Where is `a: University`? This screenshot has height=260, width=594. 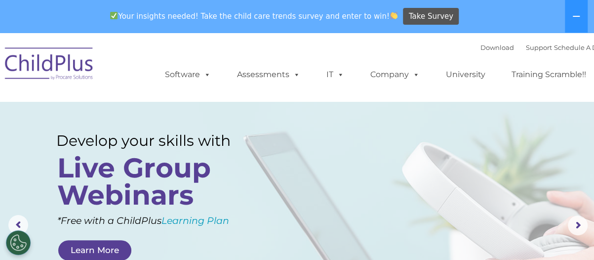 a: University is located at coordinates (466, 75).